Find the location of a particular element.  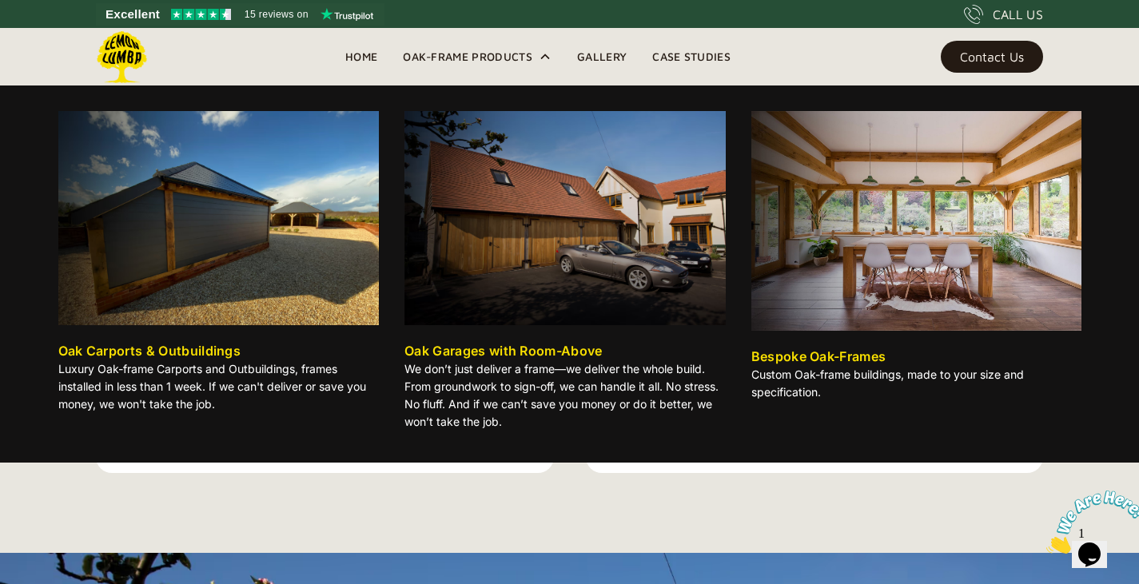

a: Bespoke Oak-FramesCustom Oak-frame buildings, made to your size and specification. is located at coordinates (916, 259).